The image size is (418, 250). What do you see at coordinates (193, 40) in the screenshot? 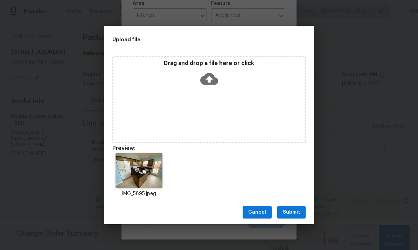
I see `h2: Upload file` at bounding box center [193, 40].